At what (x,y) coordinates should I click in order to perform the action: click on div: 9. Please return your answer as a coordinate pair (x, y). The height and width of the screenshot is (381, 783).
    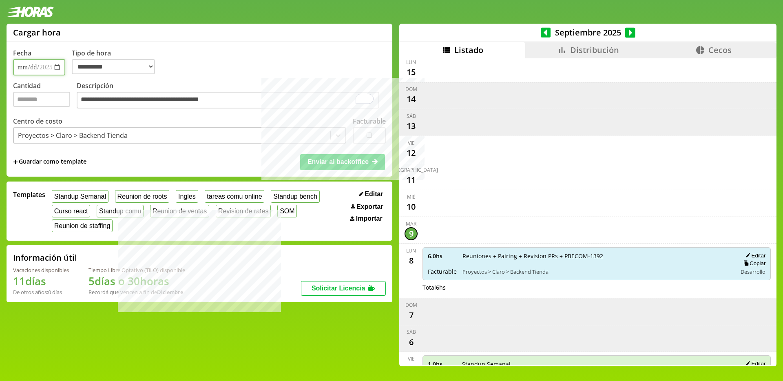
    Looking at the image, I should click on (411, 234).